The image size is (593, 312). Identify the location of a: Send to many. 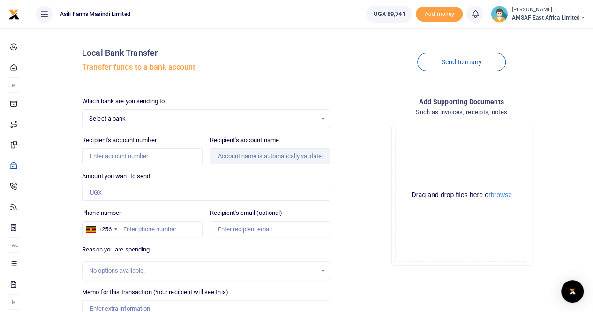
(462, 62).